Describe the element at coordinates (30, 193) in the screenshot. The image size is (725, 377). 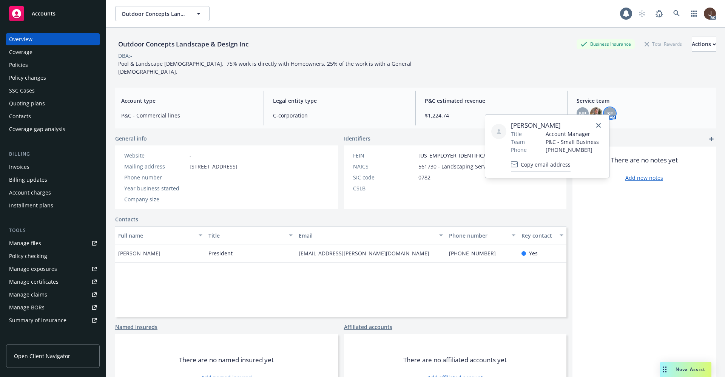
I see `div: Account charges` at that location.